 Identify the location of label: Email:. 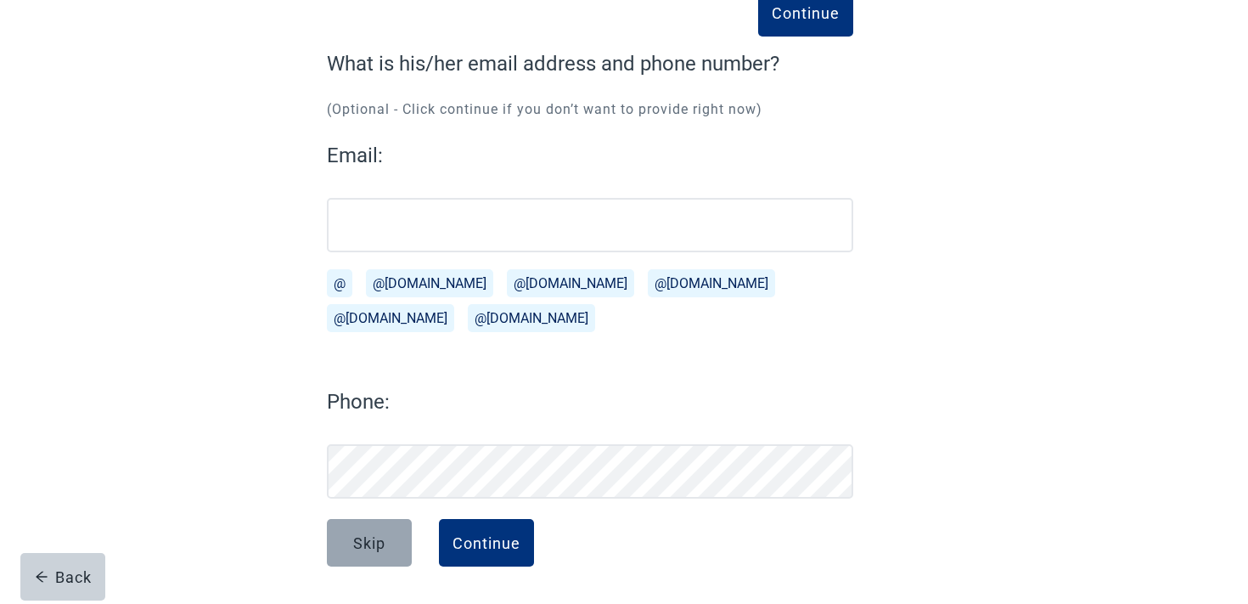
(590, 155).